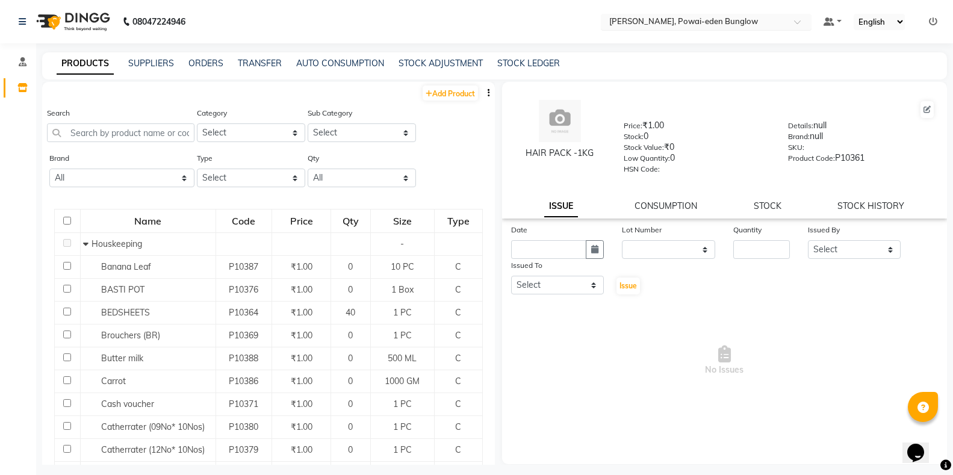  I want to click on span: No Issues, so click(725, 361).